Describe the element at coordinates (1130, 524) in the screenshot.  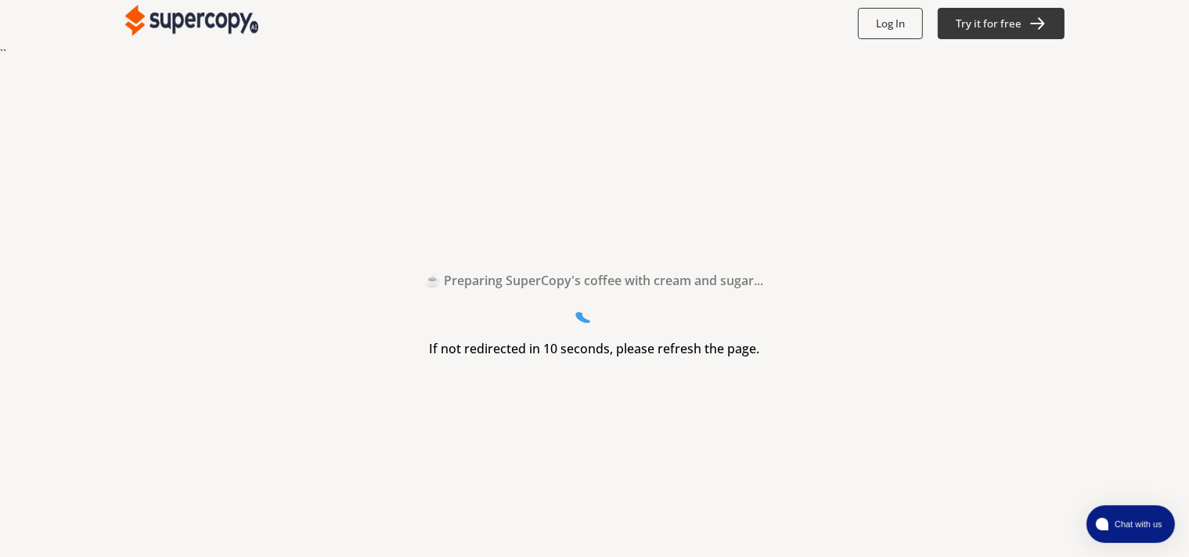
I see `button: atlas-launcher` at that location.